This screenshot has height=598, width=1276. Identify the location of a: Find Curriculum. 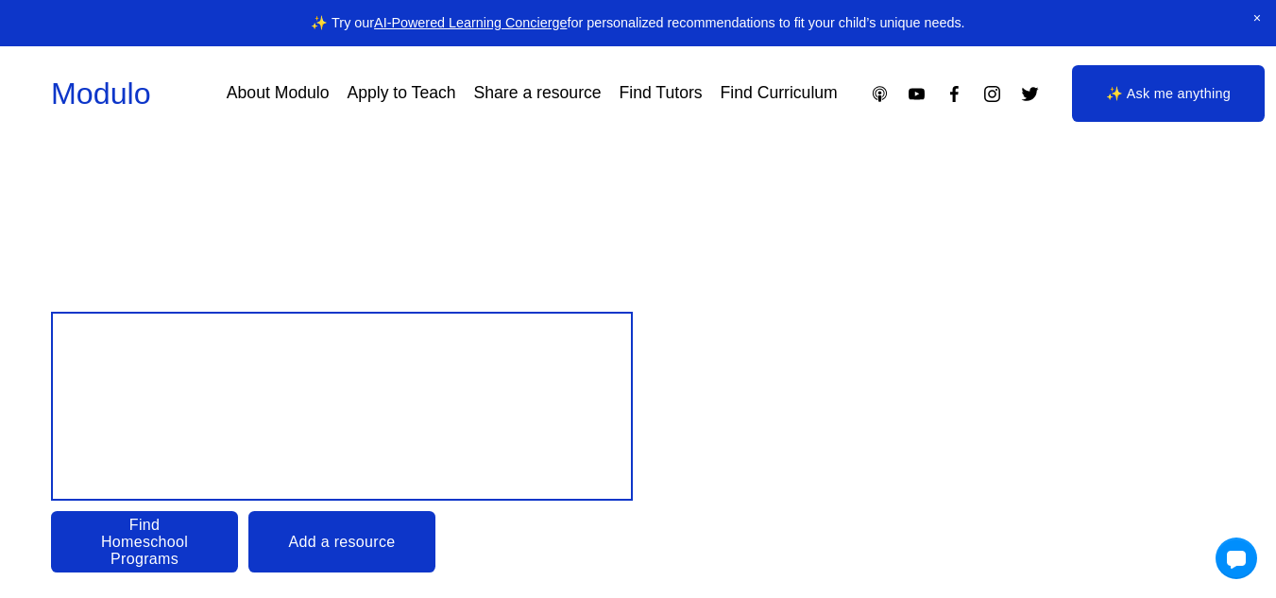
(779, 94).